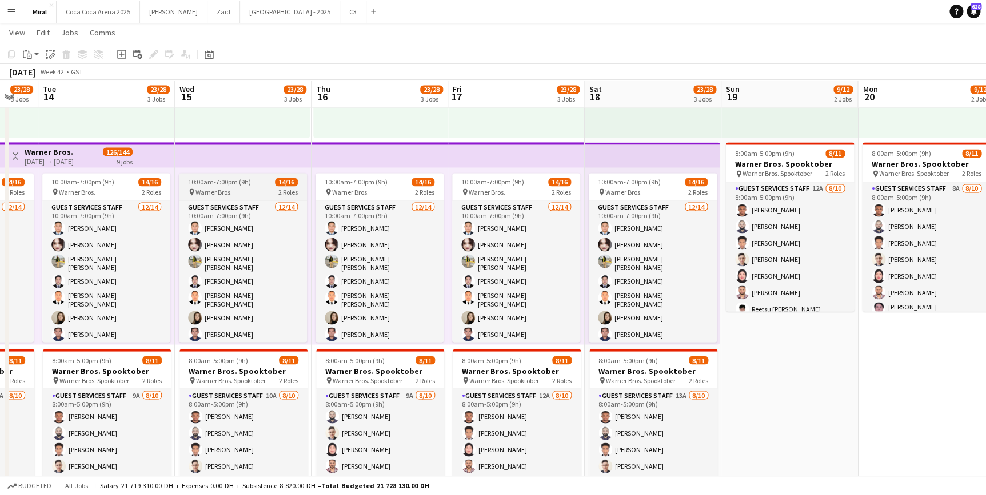 This screenshot has height=495, width=986. I want to click on a: Edit, so click(43, 33).